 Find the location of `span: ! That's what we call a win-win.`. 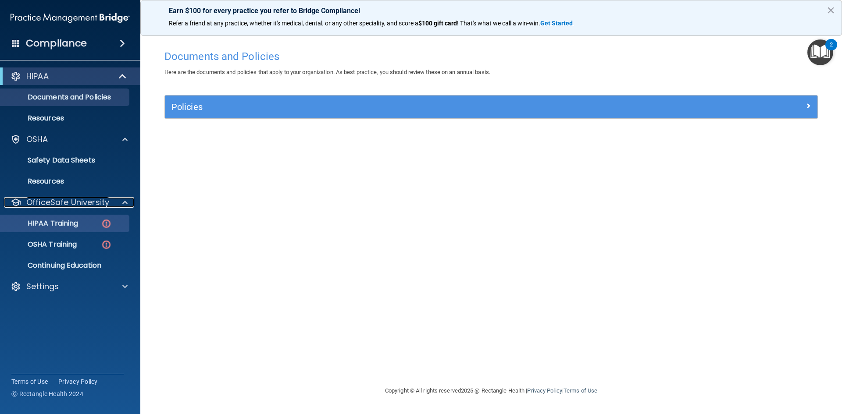

span: ! That's what we call a win-win. is located at coordinates (499, 23).